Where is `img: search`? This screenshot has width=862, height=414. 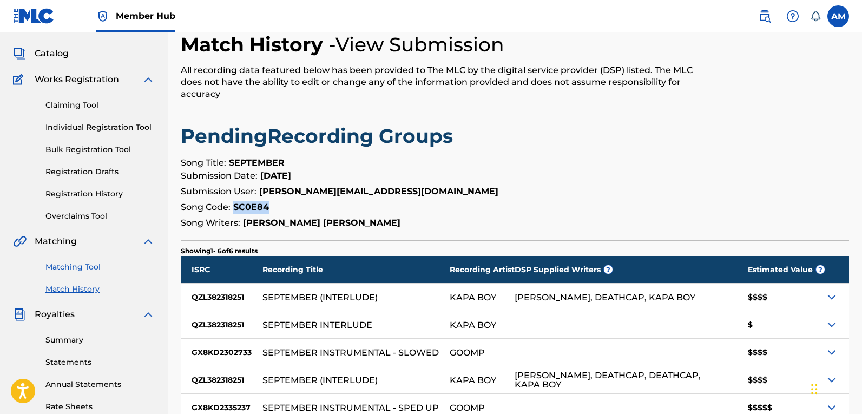 img: search is located at coordinates (764, 16).